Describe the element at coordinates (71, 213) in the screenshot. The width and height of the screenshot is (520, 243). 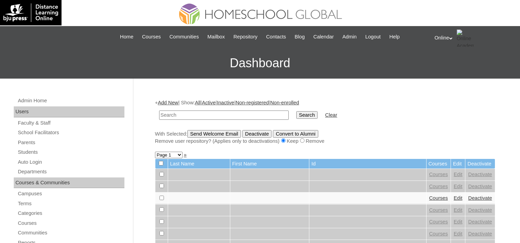
I see `a: Categories` at that location.